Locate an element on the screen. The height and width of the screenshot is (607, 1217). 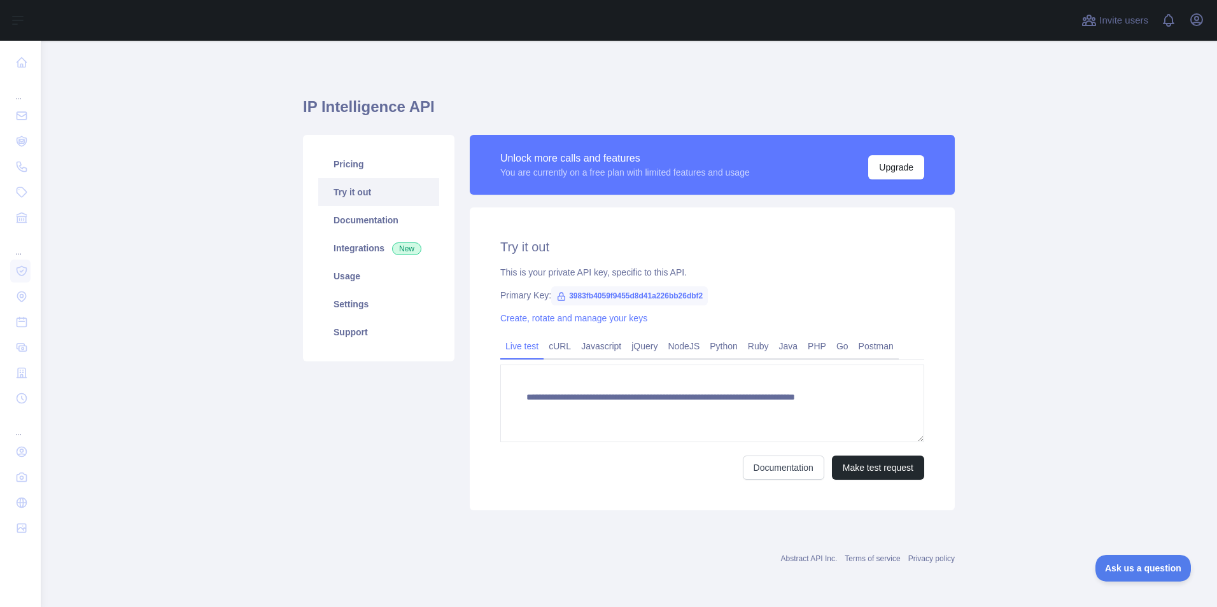
a: Go is located at coordinates (842, 346).